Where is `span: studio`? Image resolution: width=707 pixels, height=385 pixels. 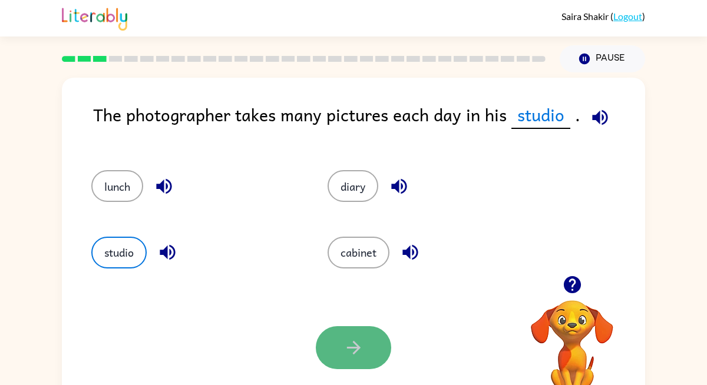 span: studio is located at coordinates (541, 115).